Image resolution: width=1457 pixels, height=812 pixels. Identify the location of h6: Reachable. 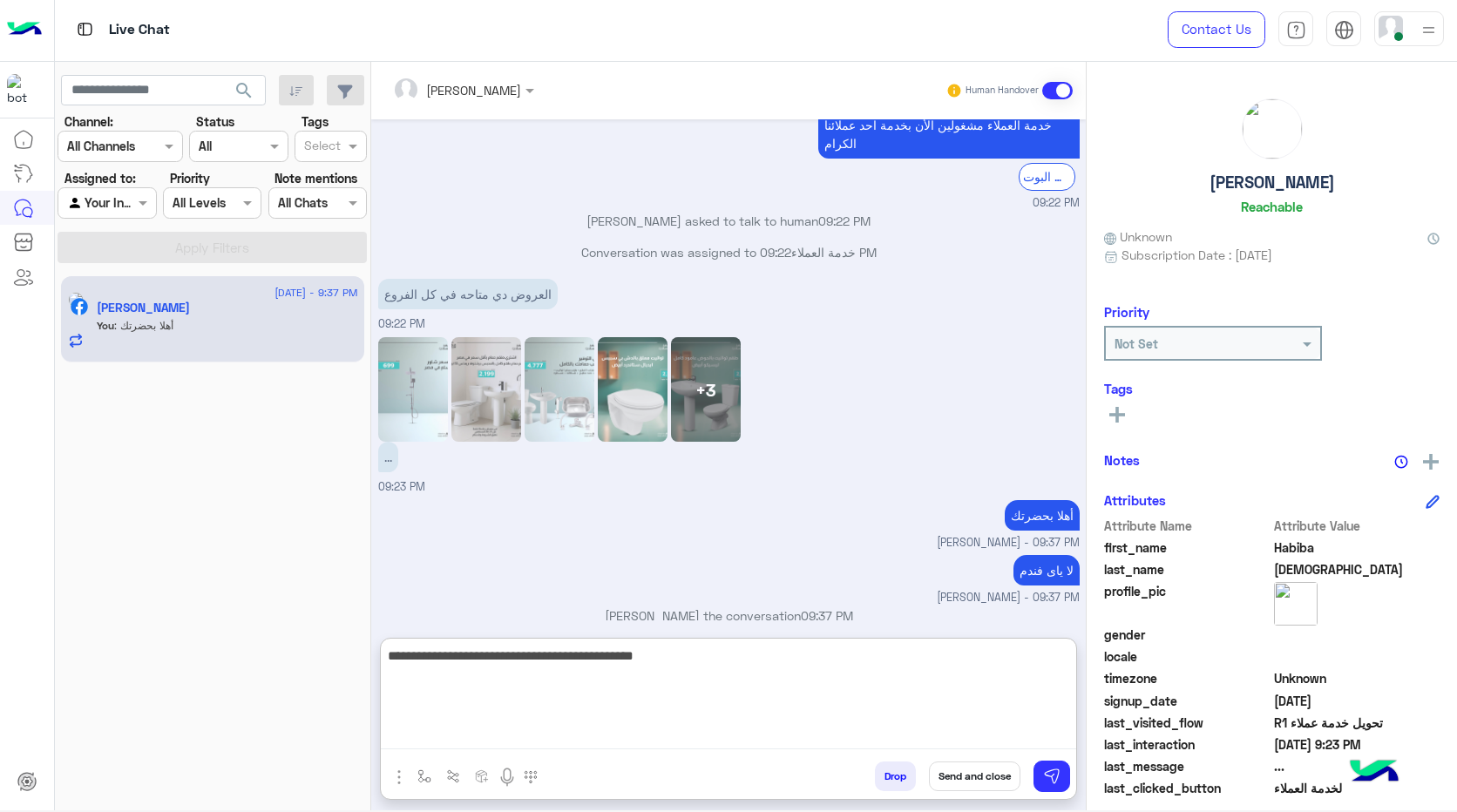
(1272, 207).